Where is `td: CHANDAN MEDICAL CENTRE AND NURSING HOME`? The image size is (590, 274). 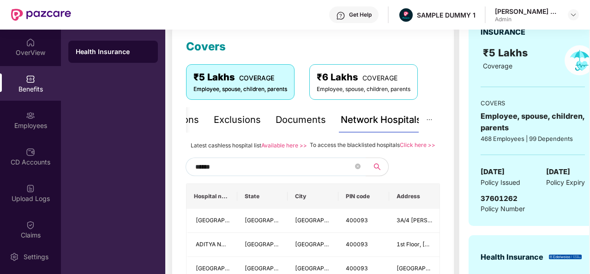 td: CHANDAN MEDICAL CENTRE AND NURSING HOME is located at coordinates (212, 221).